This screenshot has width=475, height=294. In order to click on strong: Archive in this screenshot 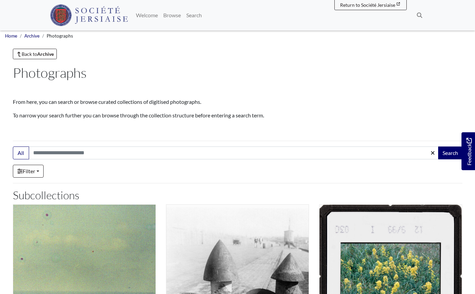, I will do `click(45, 54)`.